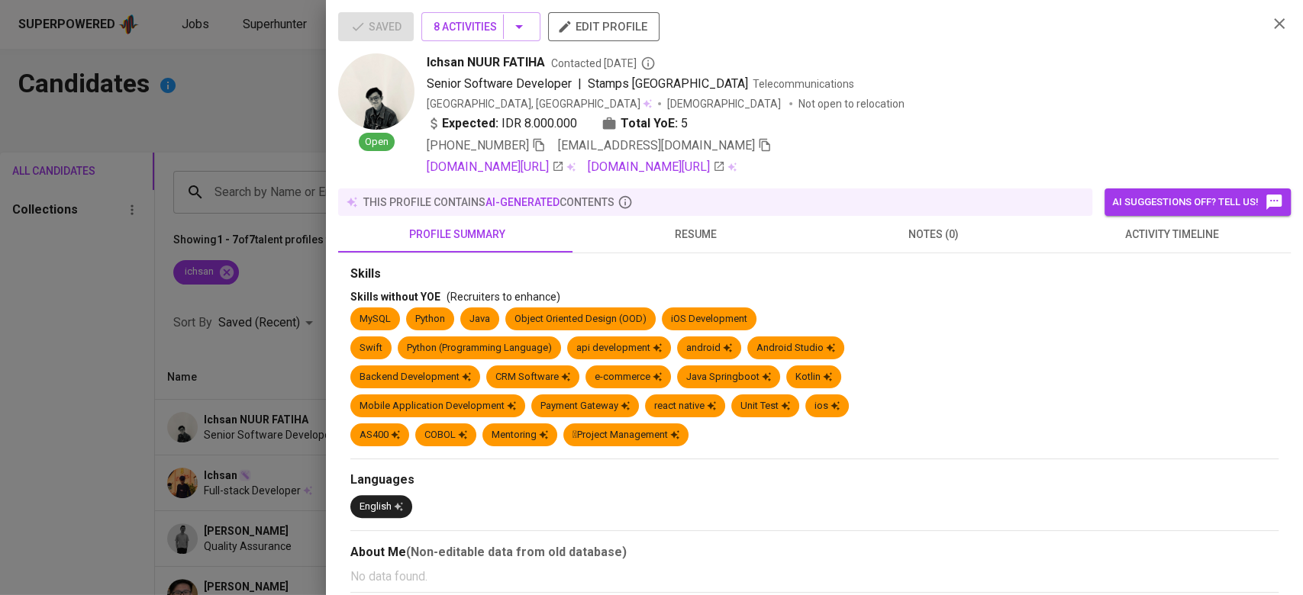  I want to click on b: (Non-editable data from old database), so click(516, 552).